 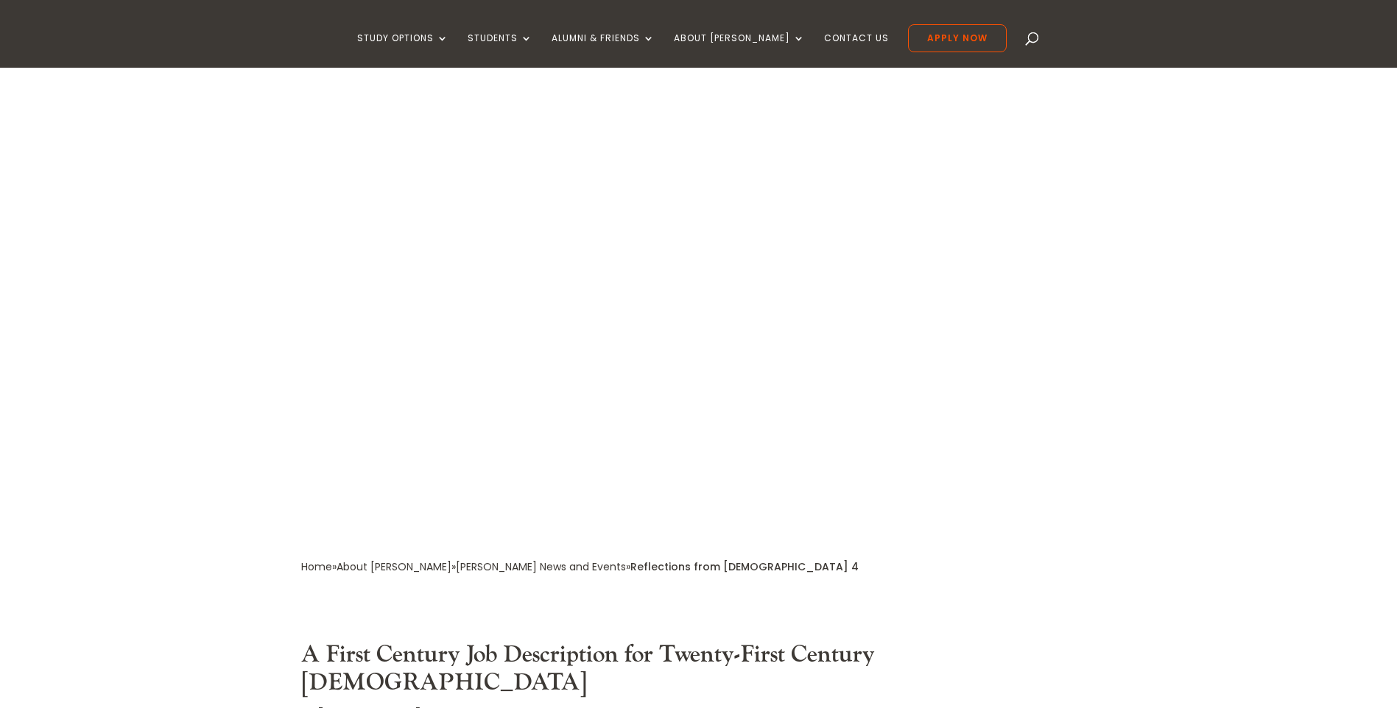 I want to click on a: Contact Us, so click(x=856, y=50).